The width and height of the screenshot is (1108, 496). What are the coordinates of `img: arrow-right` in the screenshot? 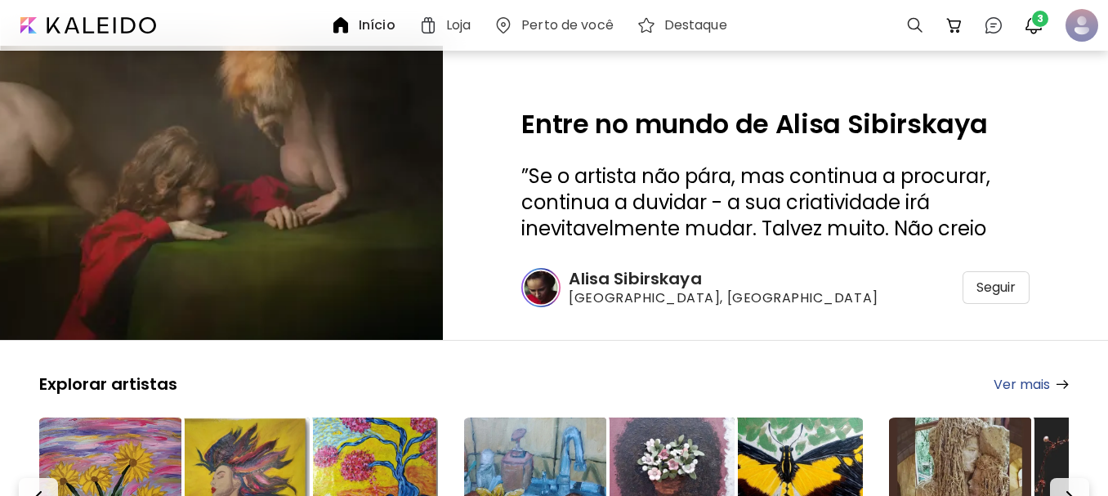 It's located at (1062, 384).